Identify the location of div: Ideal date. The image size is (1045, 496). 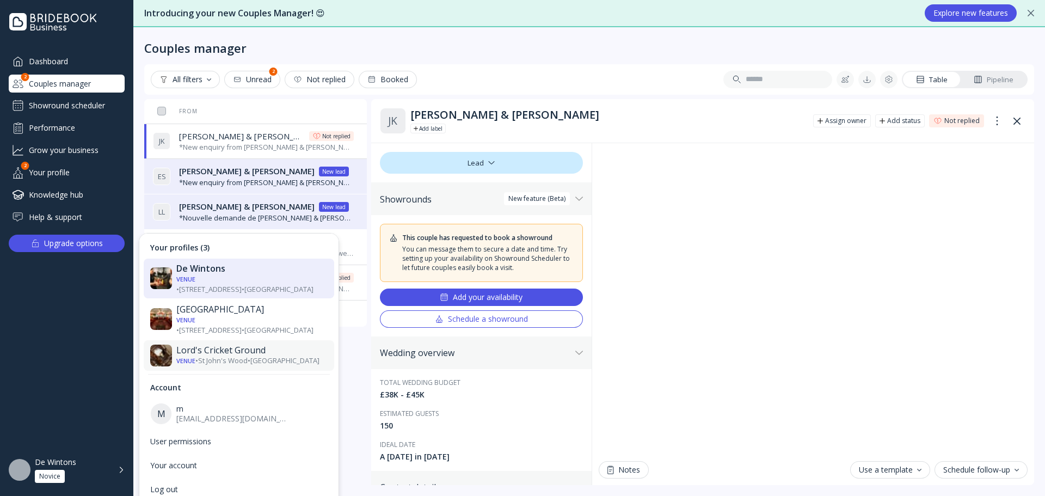
(481, 444).